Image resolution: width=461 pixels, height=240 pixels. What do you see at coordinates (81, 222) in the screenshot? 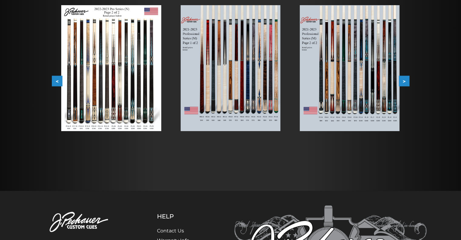
I see `img: Pechauer Custom Cues` at bounding box center [81, 222].